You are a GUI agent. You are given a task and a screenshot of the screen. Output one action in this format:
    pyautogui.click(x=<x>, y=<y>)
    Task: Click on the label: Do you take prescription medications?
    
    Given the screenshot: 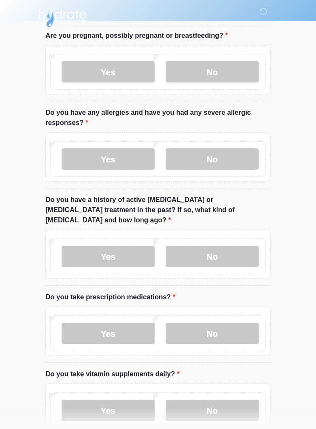 What is the action you would take?
    pyautogui.click(x=111, y=297)
    